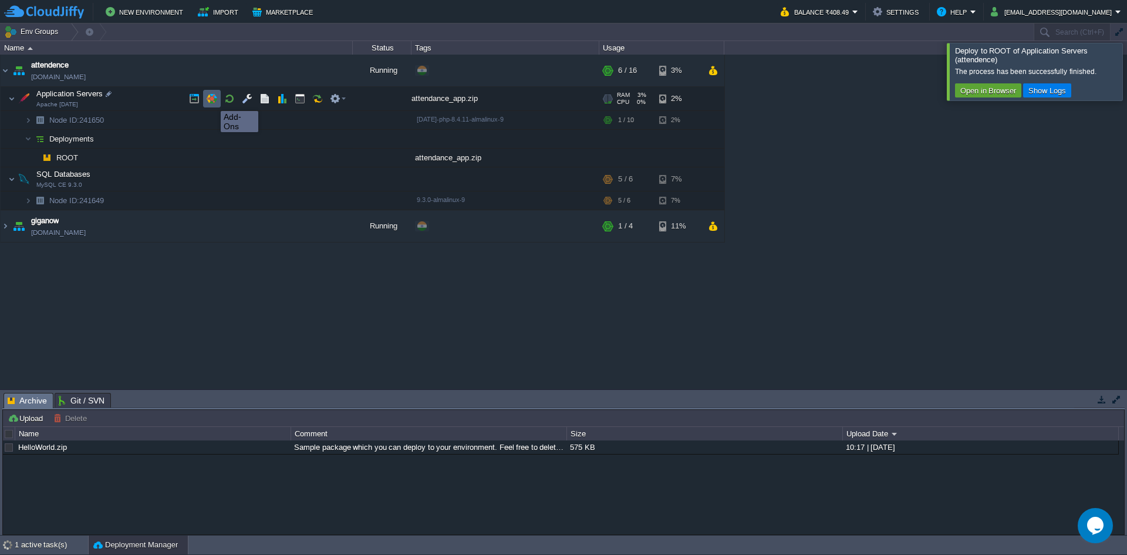 The image size is (1127, 555). What do you see at coordinates (981, 433) in the screenshot?
I see `div: Upload Date` at bounding box center [981, 433].